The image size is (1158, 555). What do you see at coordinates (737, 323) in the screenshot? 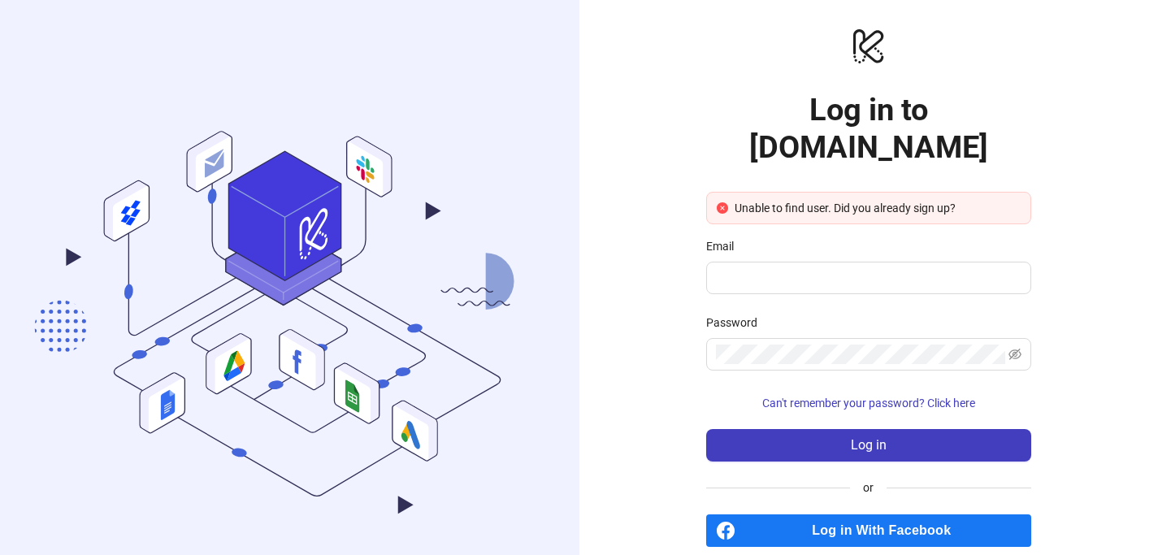
I see `label: Password` at bounding box center [737, 323].